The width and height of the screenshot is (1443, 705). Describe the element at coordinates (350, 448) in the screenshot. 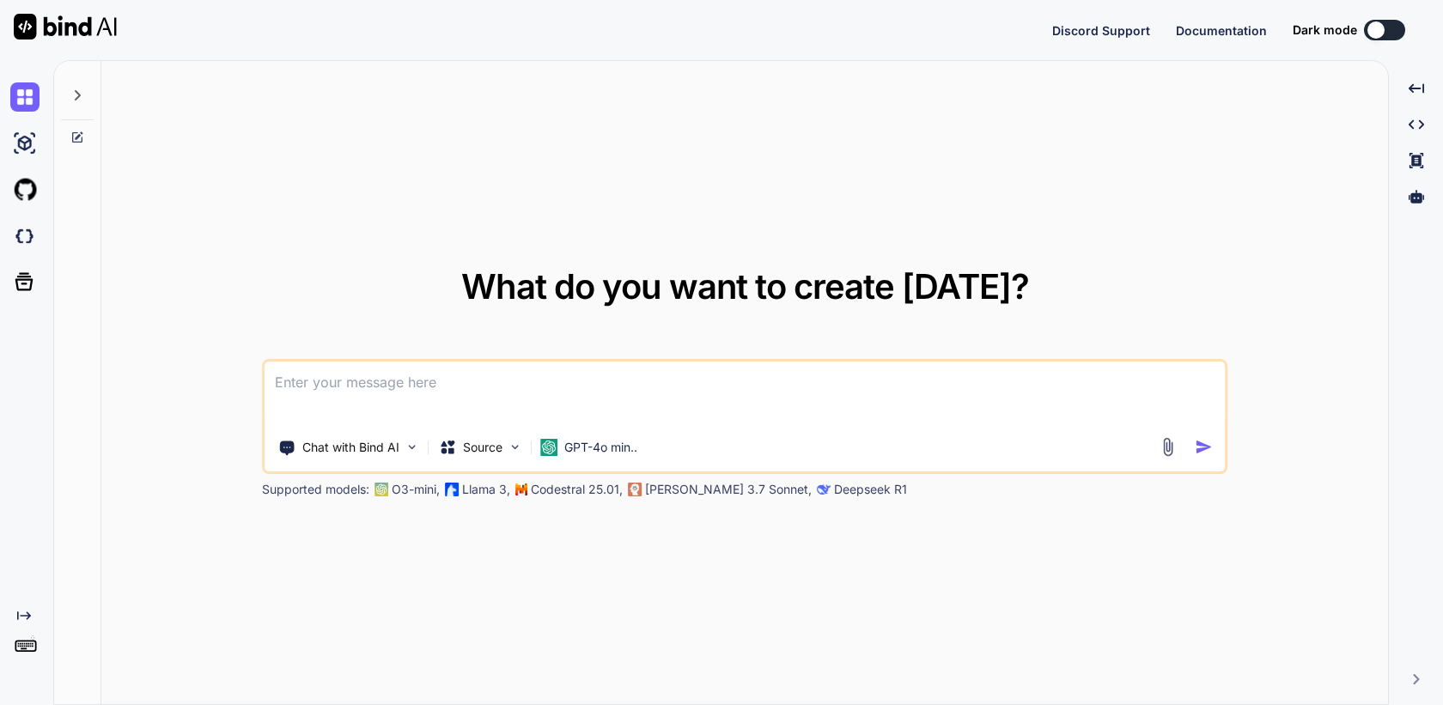

I see `p: Chat with Bind AI` at that location.